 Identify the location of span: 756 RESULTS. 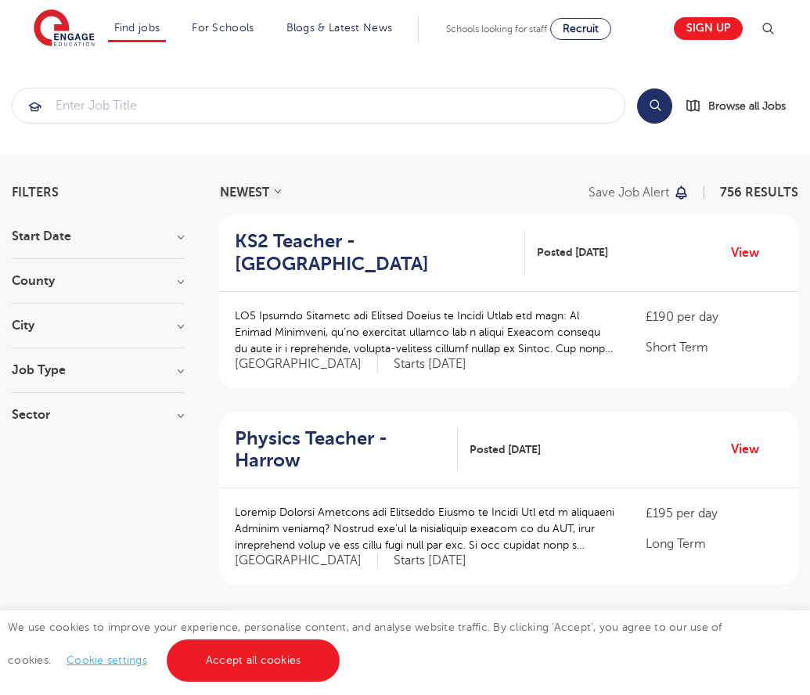
(759, 193).